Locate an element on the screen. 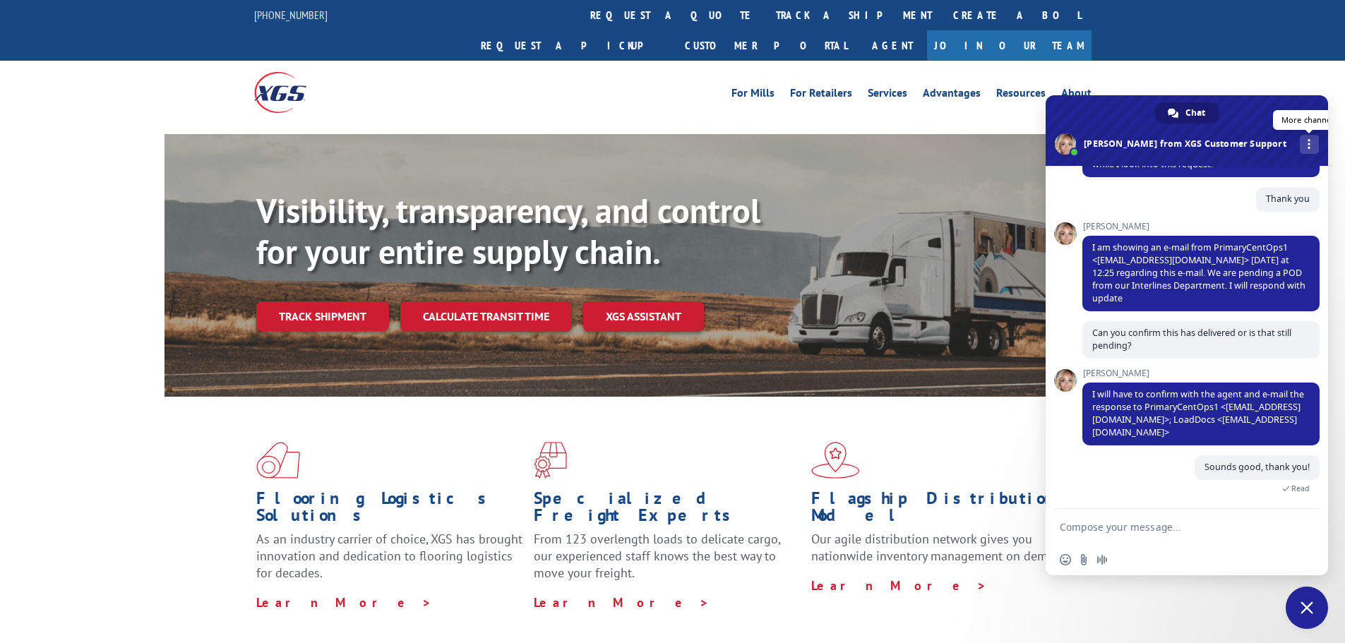 This screenshot has height=643, width=1345. span: Can you confirm this has delivered or is that still pending? is located at coordinates (1192, 339).